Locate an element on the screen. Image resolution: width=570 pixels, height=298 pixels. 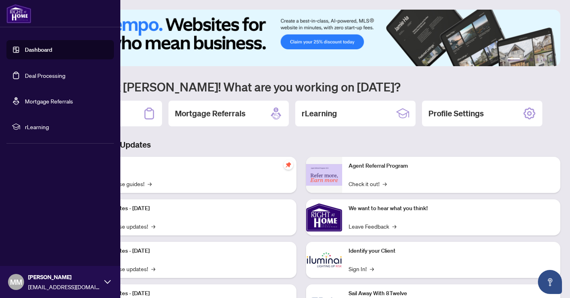
p: Agent Referral Program is located at coordinates (451, 166).